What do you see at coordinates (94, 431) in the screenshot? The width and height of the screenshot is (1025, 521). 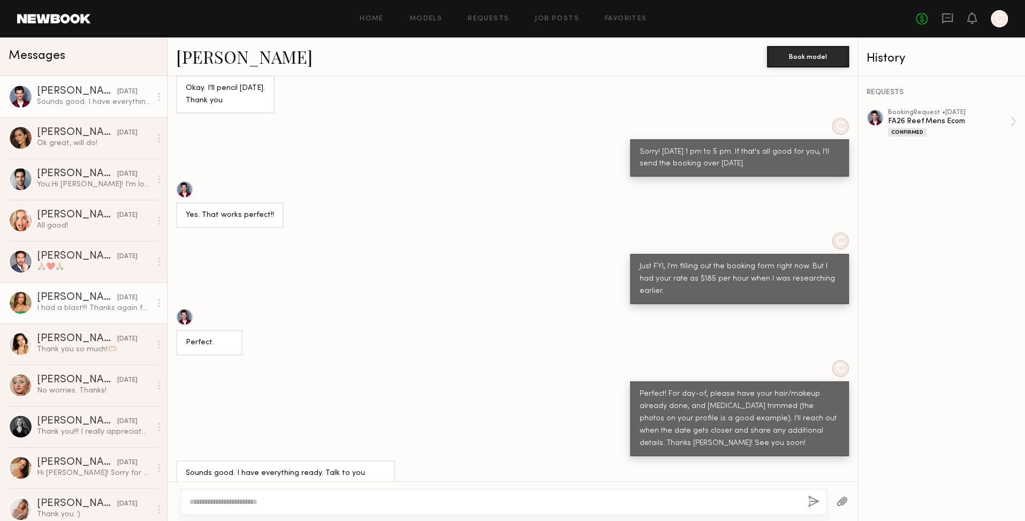 I see `div: Thank you!!! I really appreciate it and sounds good 💜 talk with you then, have a great spring xoxo` at bounding box center [94, 431].